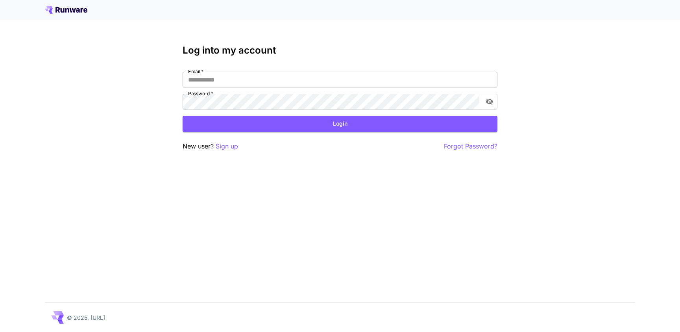 The width and height of the screenshot is (680, 332). Describe the element at coordinates (340, 124) in the screenshot. I see `button: Login` at that location.